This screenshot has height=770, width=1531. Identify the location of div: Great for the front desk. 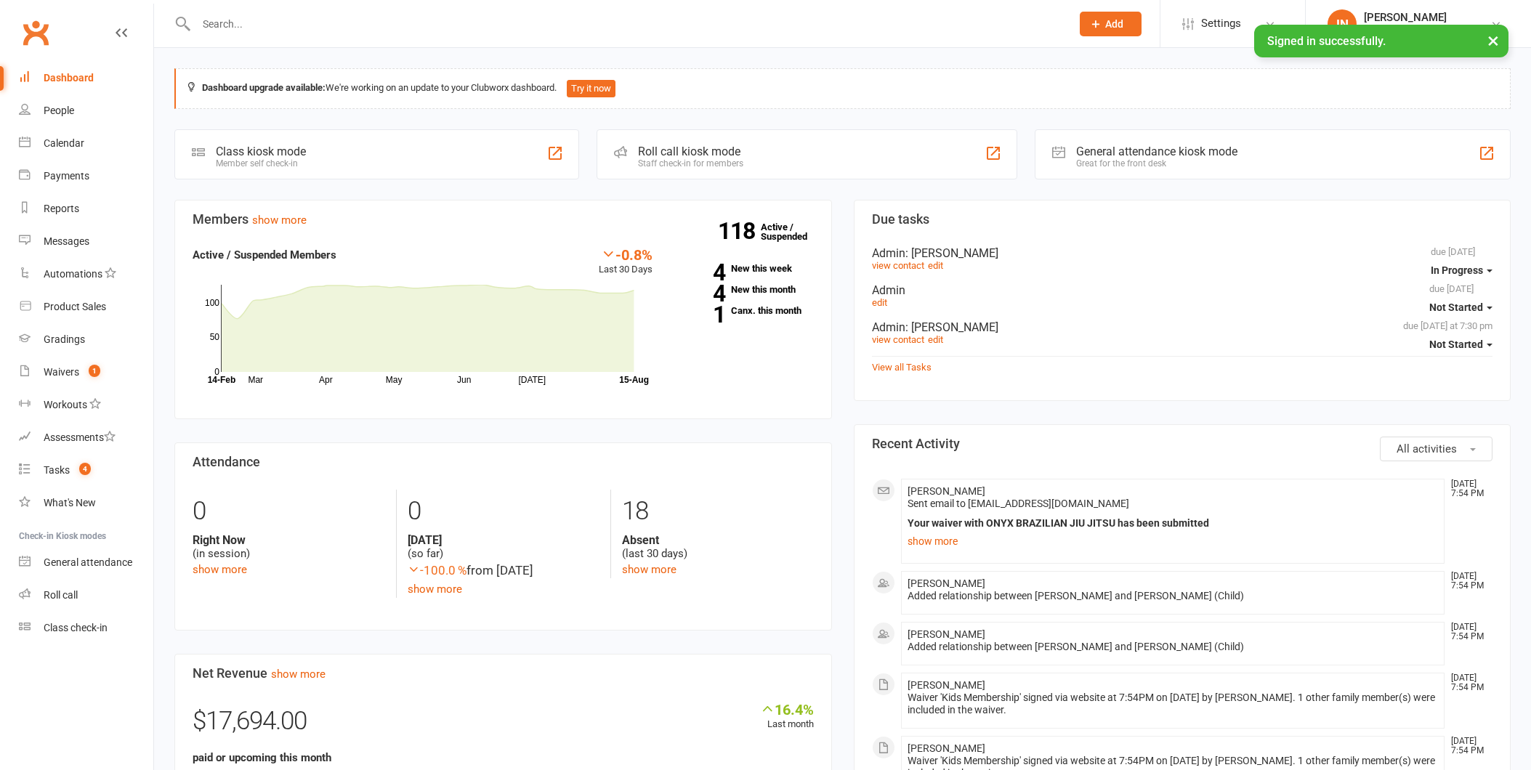
(1157, 163).